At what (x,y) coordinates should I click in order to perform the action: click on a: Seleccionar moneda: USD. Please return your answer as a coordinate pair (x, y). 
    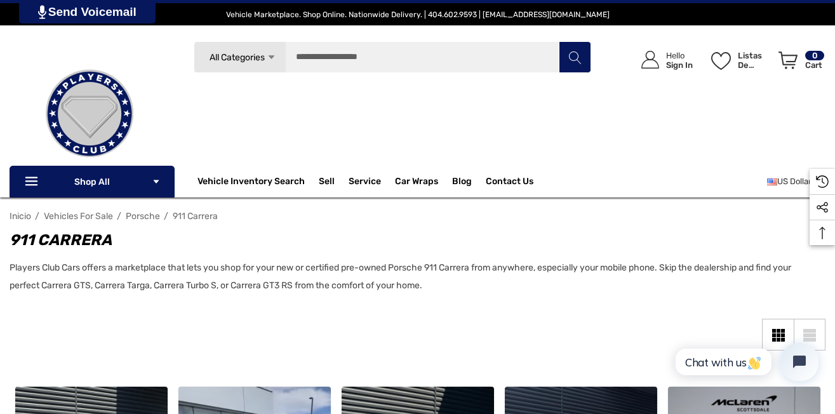
    Looking at the image, I should click on (796, 182).